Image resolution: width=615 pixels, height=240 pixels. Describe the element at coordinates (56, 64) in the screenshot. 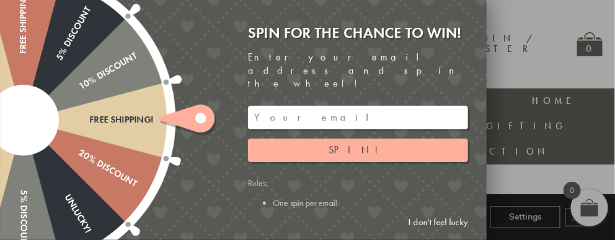

I see `div: 5% Discount` at that location.